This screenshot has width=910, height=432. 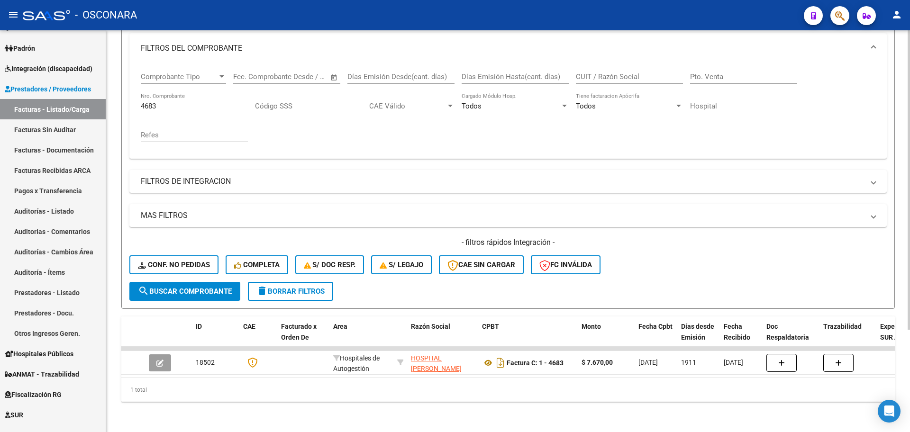 What do you see at coordinates (199, 327) in the screenshot?
I see `span: ID` at bounding box center [199, 327].